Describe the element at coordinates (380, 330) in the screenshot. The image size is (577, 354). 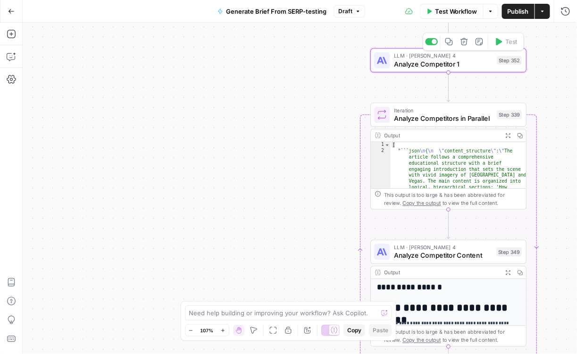
I see `span: Paste` at that location.